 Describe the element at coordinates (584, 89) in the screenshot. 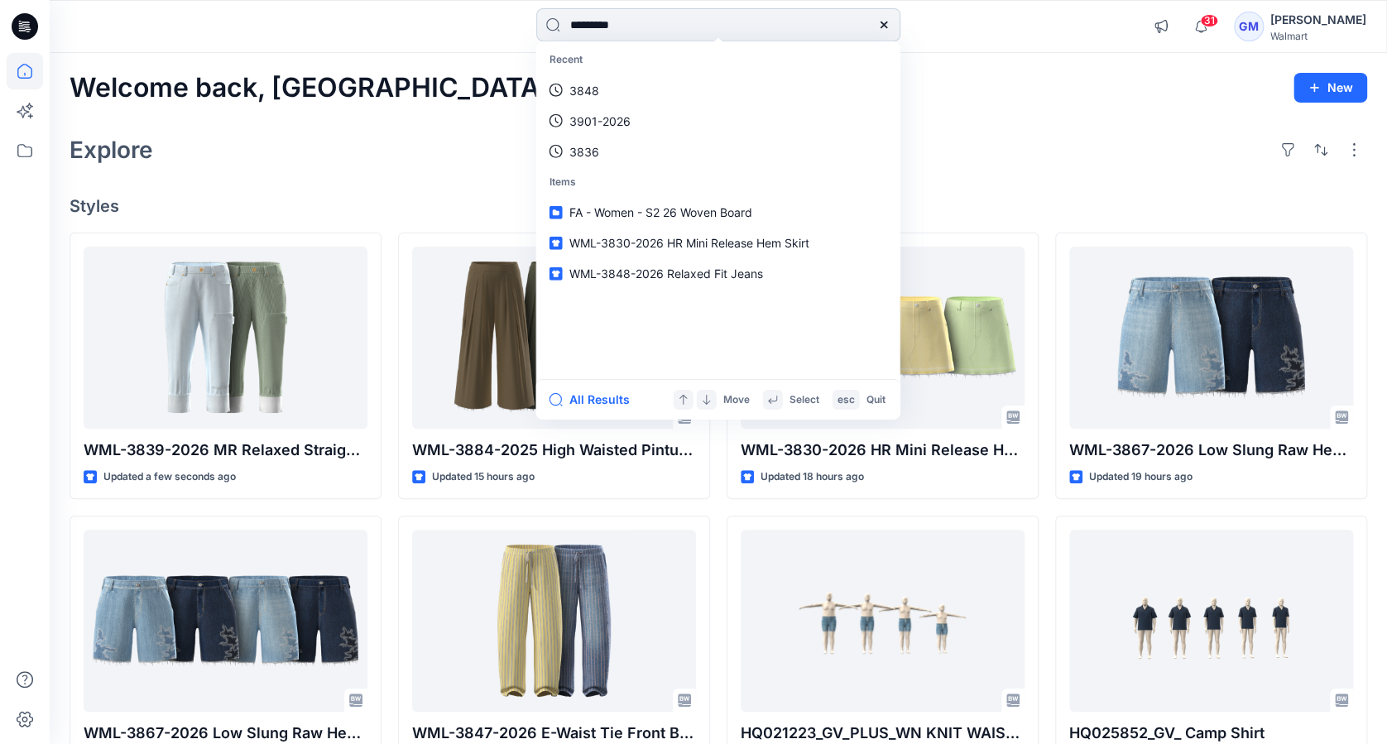

I see `p: 3848` at that location.